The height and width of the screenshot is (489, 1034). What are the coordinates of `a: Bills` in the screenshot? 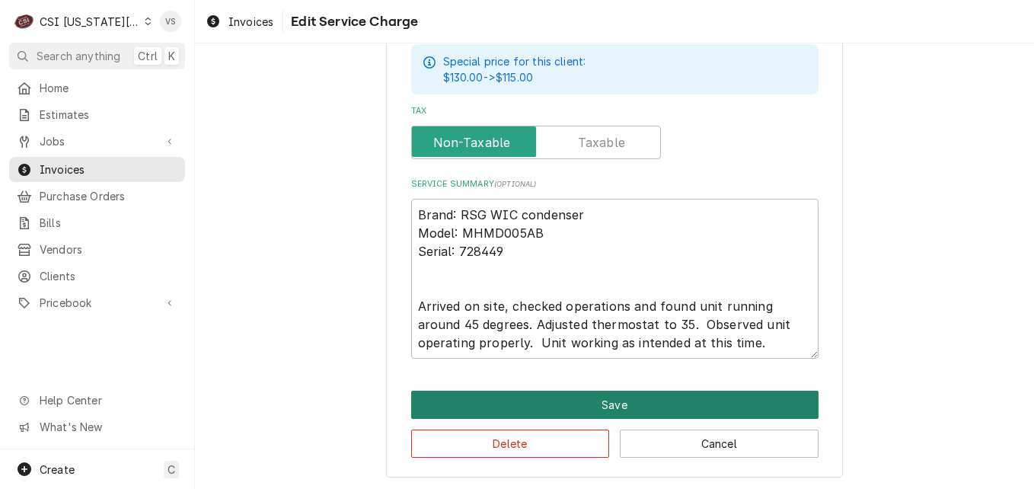 It's located at (97, 222).